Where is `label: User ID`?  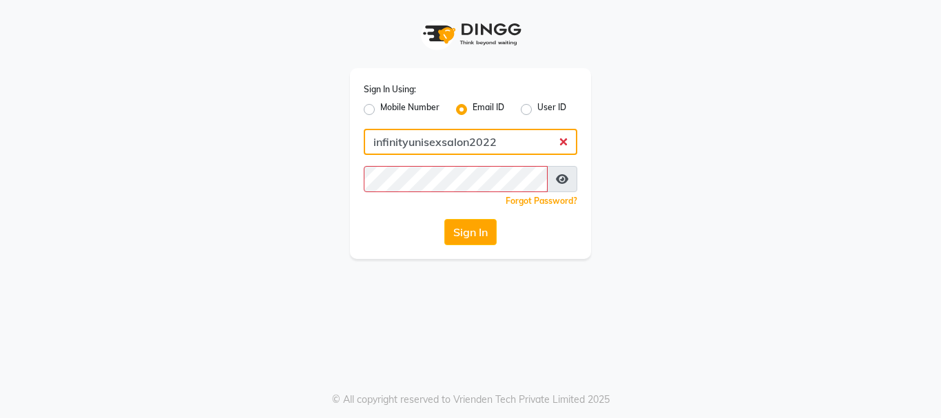 label: User ID is located at coordinates (552, 110).